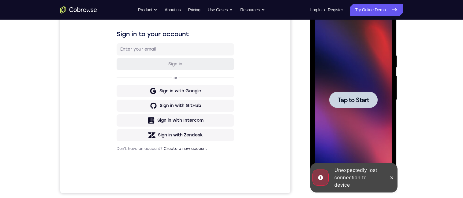 This screenshot has width=463, height=198. I want to click on button: Sign in with GitHub, so click(115, 118).